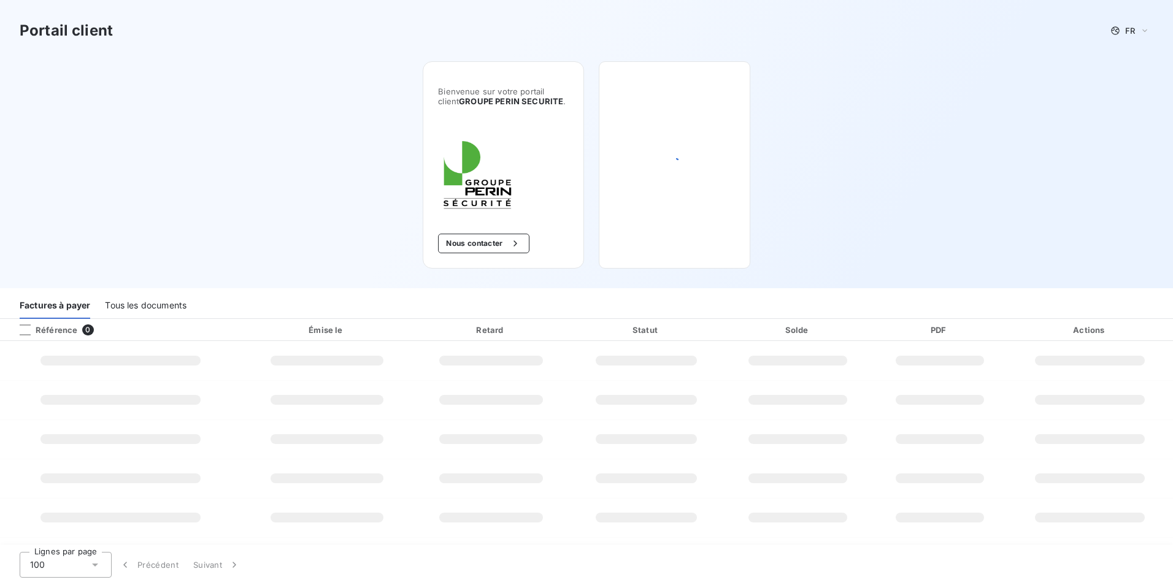 This screenshot has width=1173, height=585. I want to click on h3: Portail client, so click(66, 31).